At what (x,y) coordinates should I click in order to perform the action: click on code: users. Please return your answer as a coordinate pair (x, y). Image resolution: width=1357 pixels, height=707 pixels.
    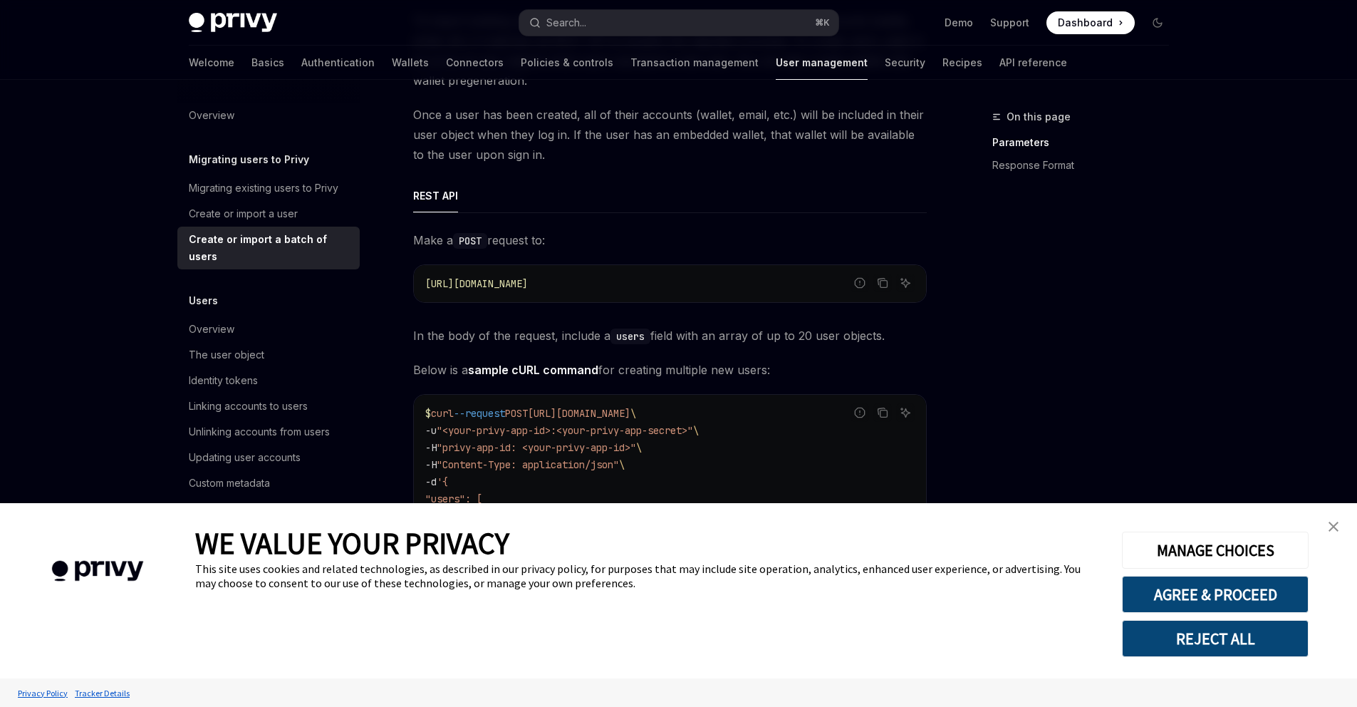
    Looking at the image, I should click on (630, 336).